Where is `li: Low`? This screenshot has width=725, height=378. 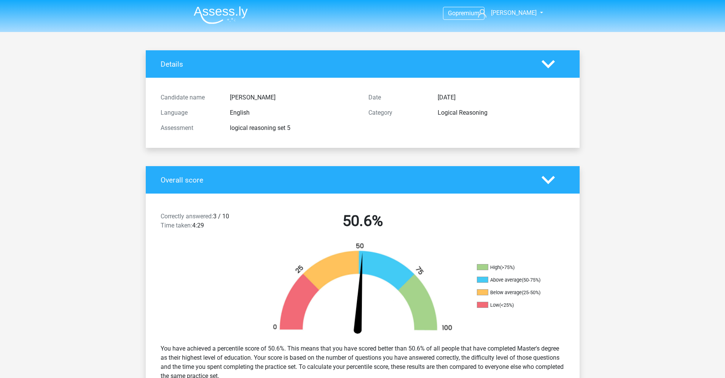 li: Low is located at coordinates (515, 305).